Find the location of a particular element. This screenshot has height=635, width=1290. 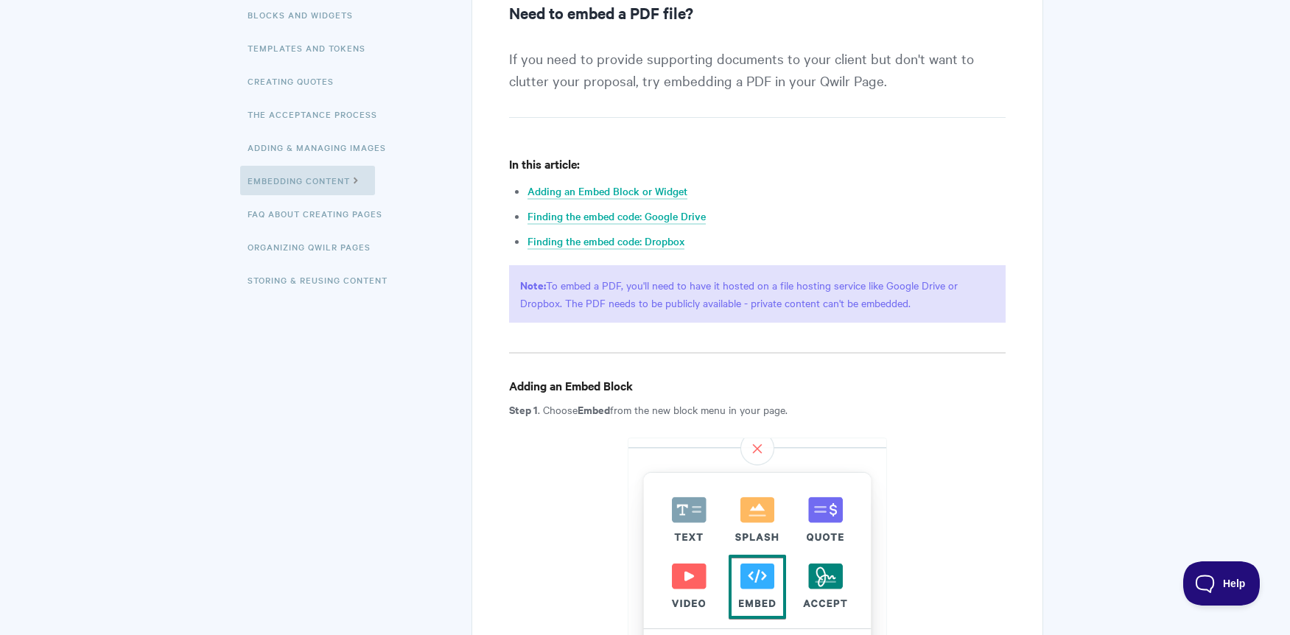

h4: Adding an Embed Block is located at coordinates (757, 385).